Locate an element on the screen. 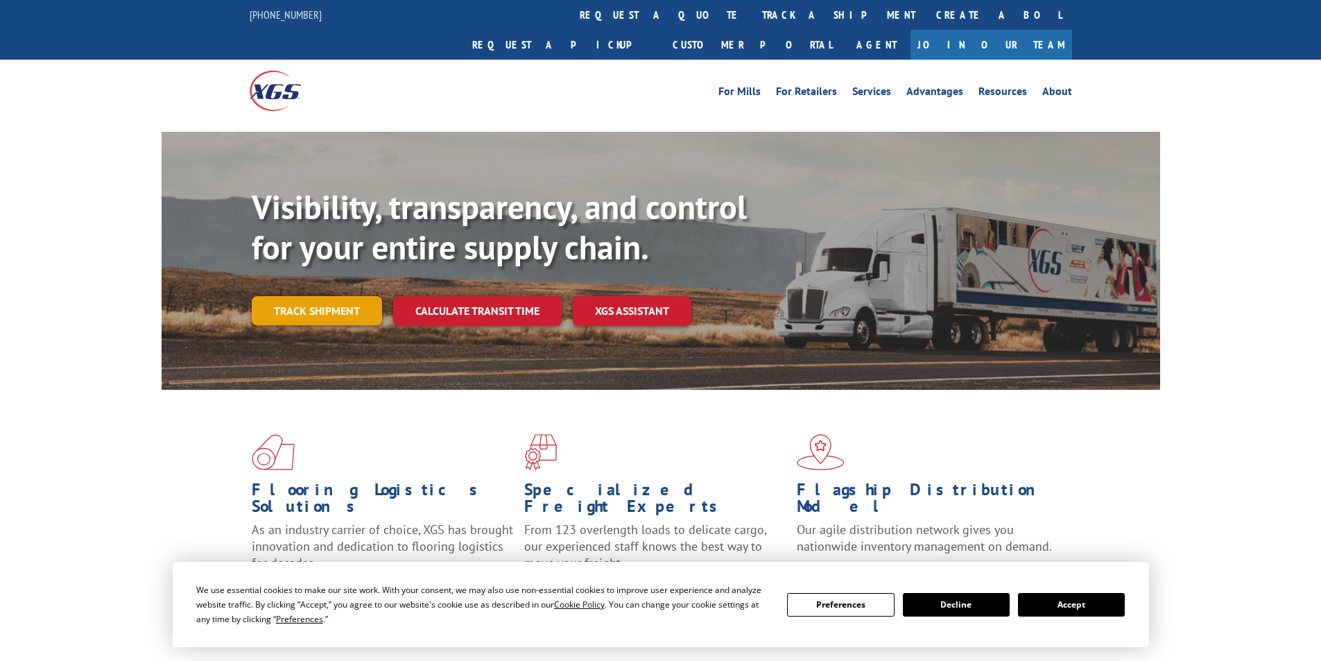 The height and width of the screenshot is (661, 1321). a: XGS ASSISTANT is located at coordinates (632, 311).